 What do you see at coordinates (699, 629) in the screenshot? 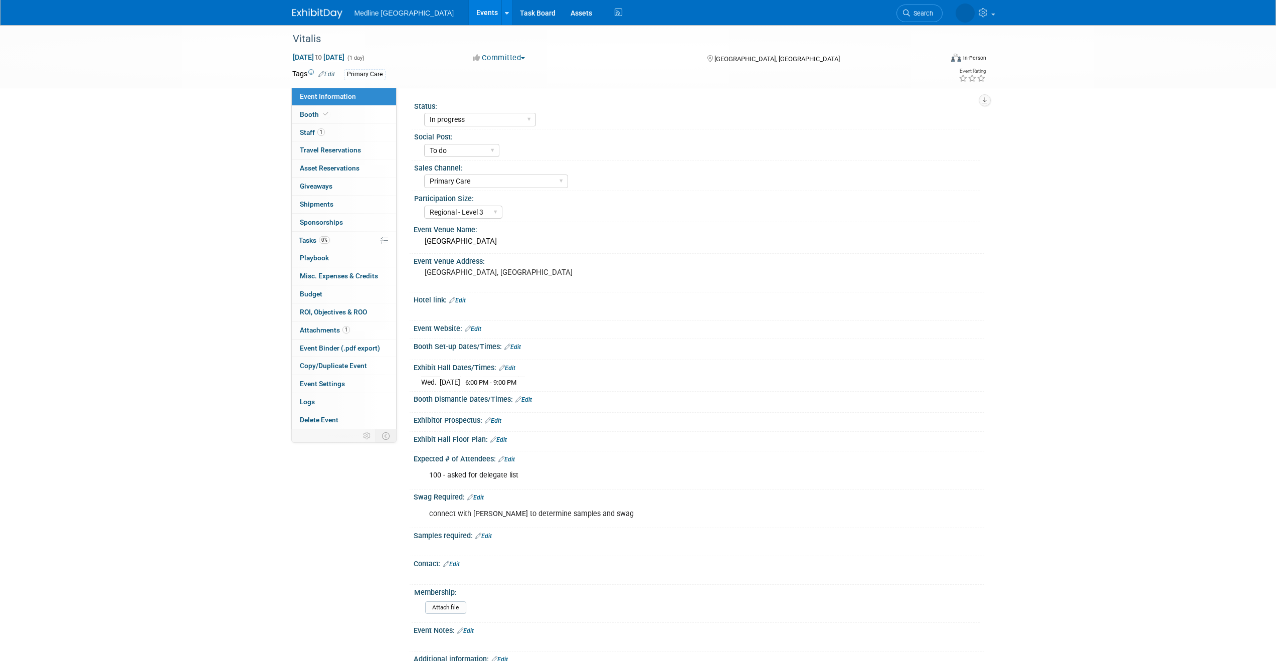
I see `div: Event Notes:` at bounding box center [699, 629].